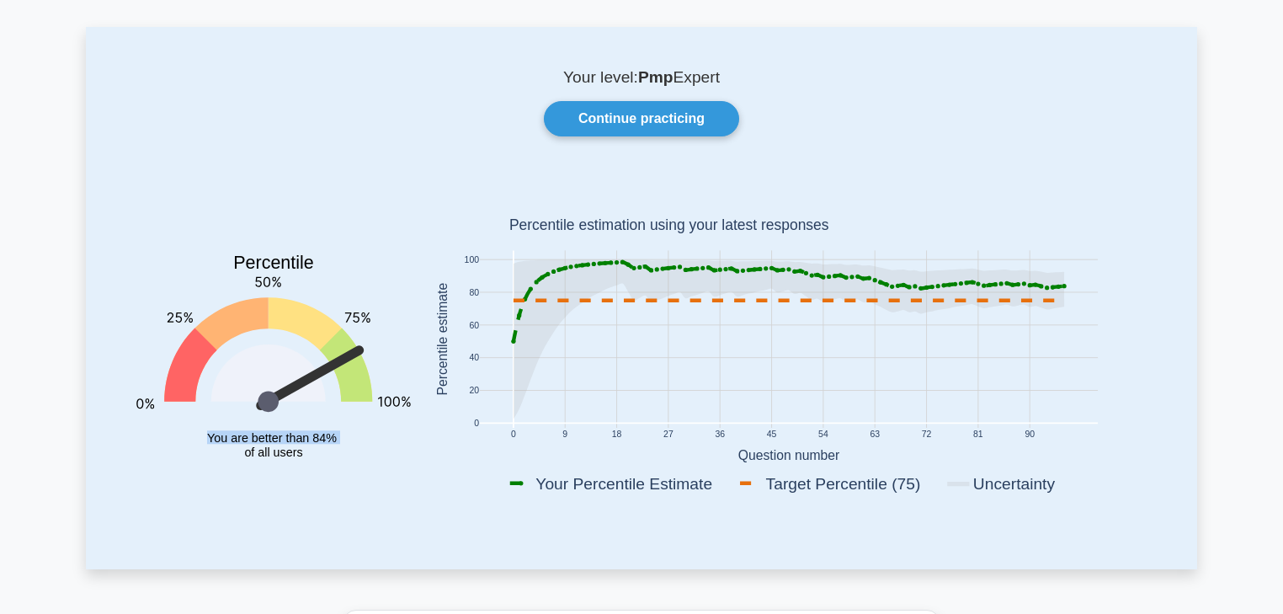  I want to click on tspan: You are better than 84%, so click(272, 438).